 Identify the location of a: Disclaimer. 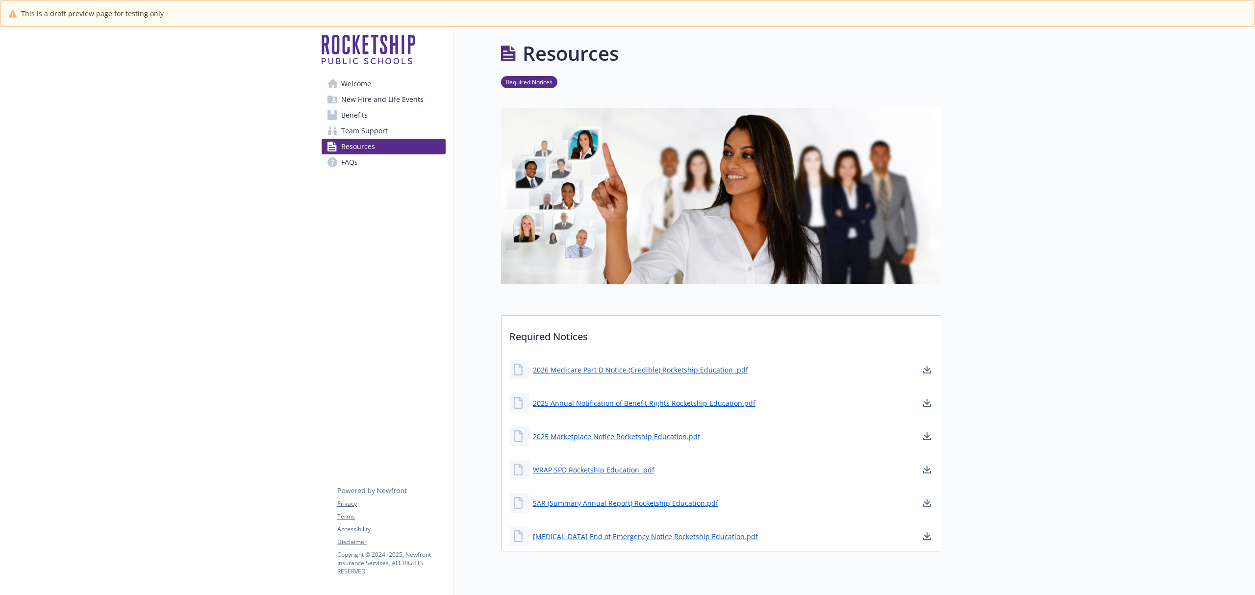
(391, 542).